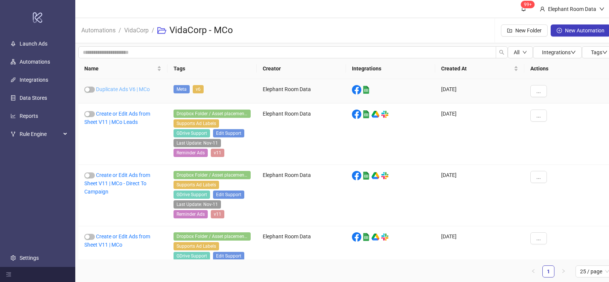 This screenshot has width=609, height=282. I want to click on th: Creator, so click(301, 69).